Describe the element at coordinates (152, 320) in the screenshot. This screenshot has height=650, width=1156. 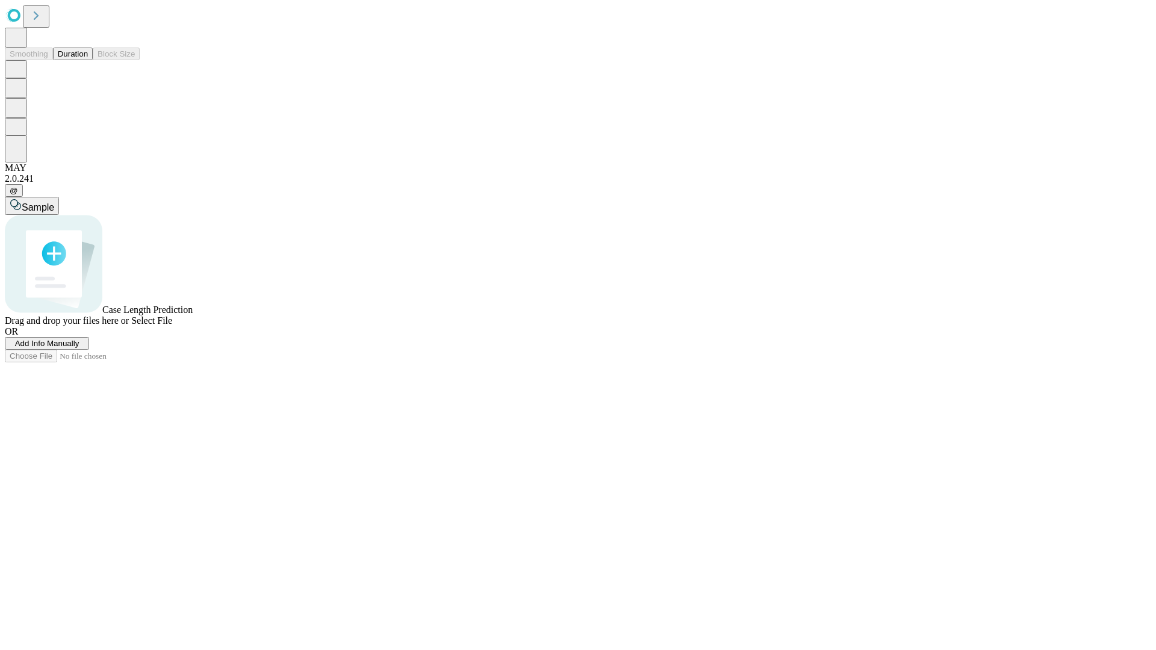
I see `span: Select File` at that location.